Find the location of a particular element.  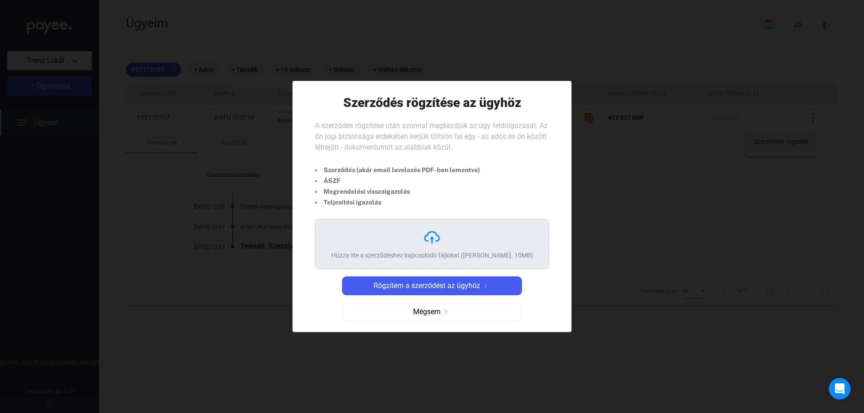

div: Open Intercom Messenger is located at coordinates (839, 389).